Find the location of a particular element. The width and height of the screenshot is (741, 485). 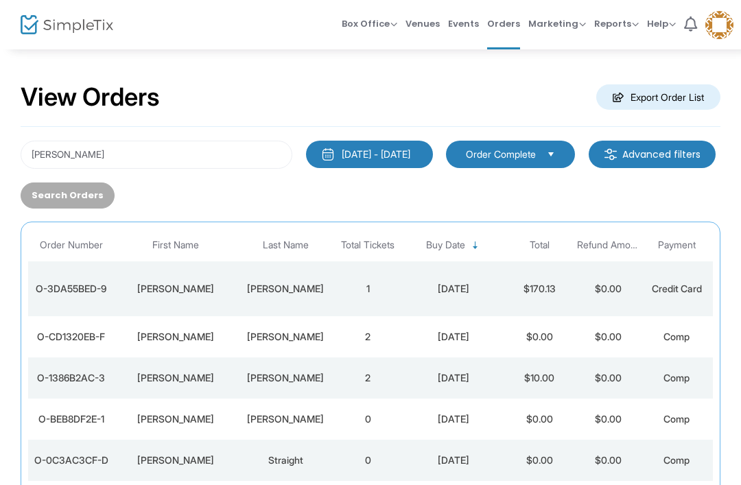

span: Payment is located at coordinates (676, 245).